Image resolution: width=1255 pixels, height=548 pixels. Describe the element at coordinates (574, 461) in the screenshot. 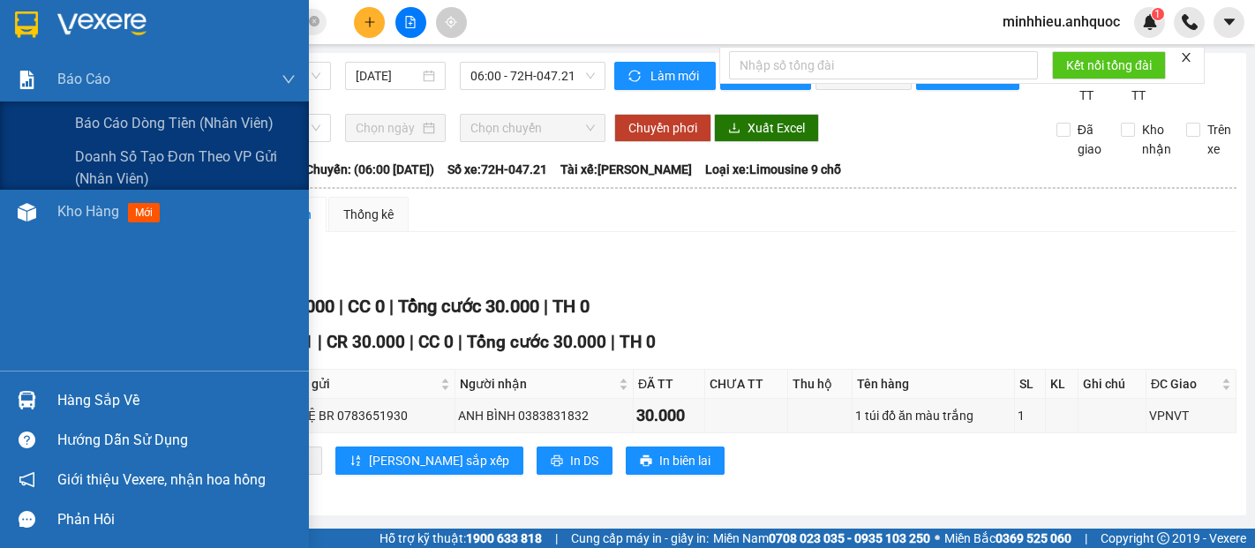

I see `button: printerIn DS` at that location.